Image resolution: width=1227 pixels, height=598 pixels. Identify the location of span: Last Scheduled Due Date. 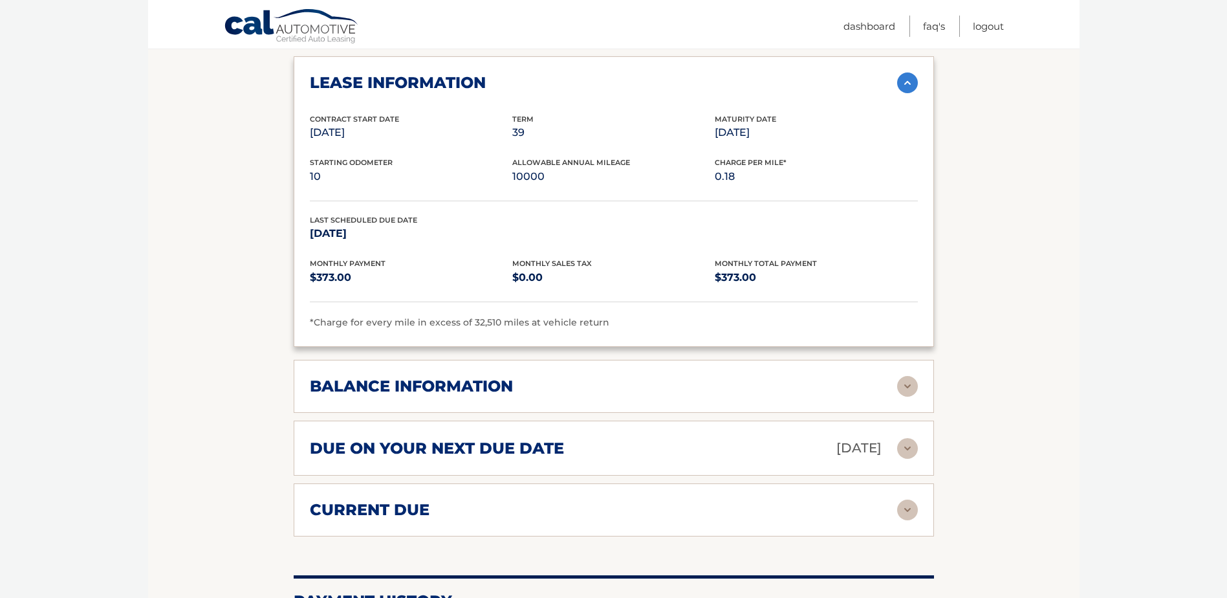
(364, 220).